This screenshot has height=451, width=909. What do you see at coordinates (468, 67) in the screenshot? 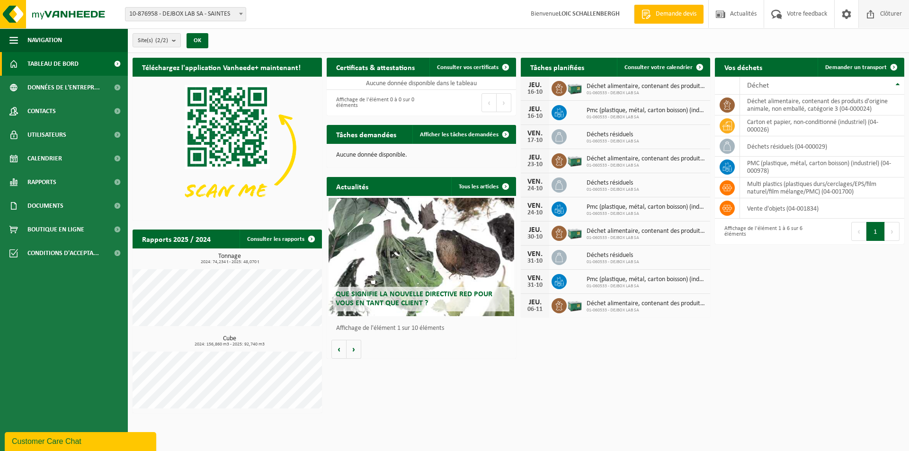
I see `span: Consulter vos certificats` at bounding box center [468, 67].